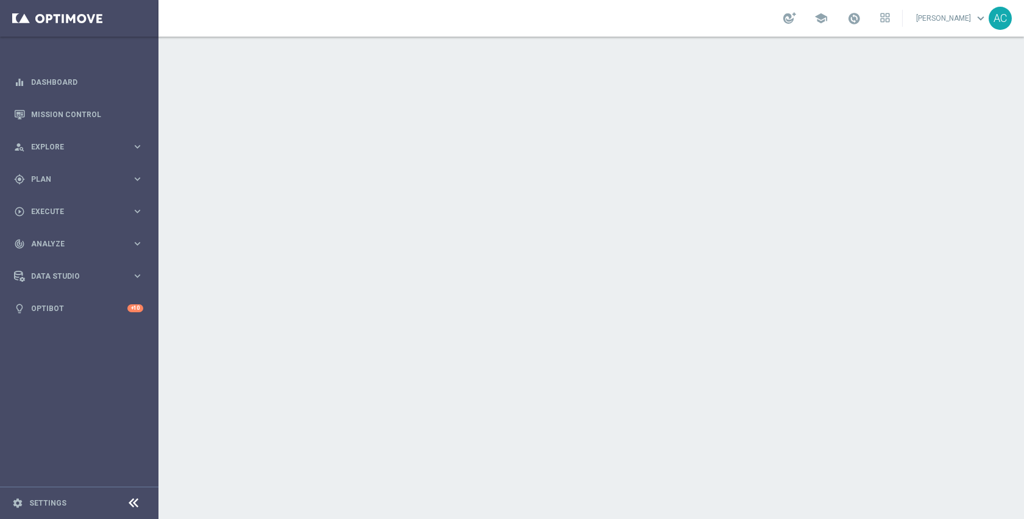 This screenshot has height=519, width=1024. I want to click on span: Execute, so click(81, 211).